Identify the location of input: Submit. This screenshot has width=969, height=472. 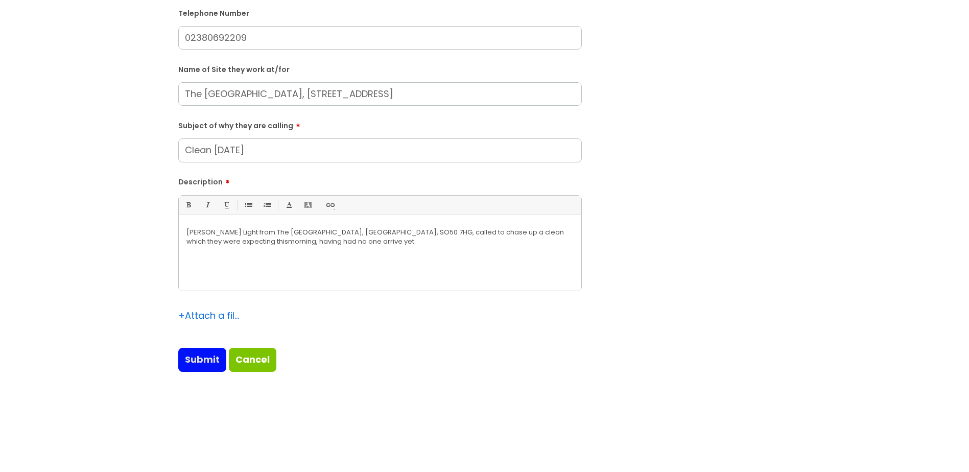
(202, 360).